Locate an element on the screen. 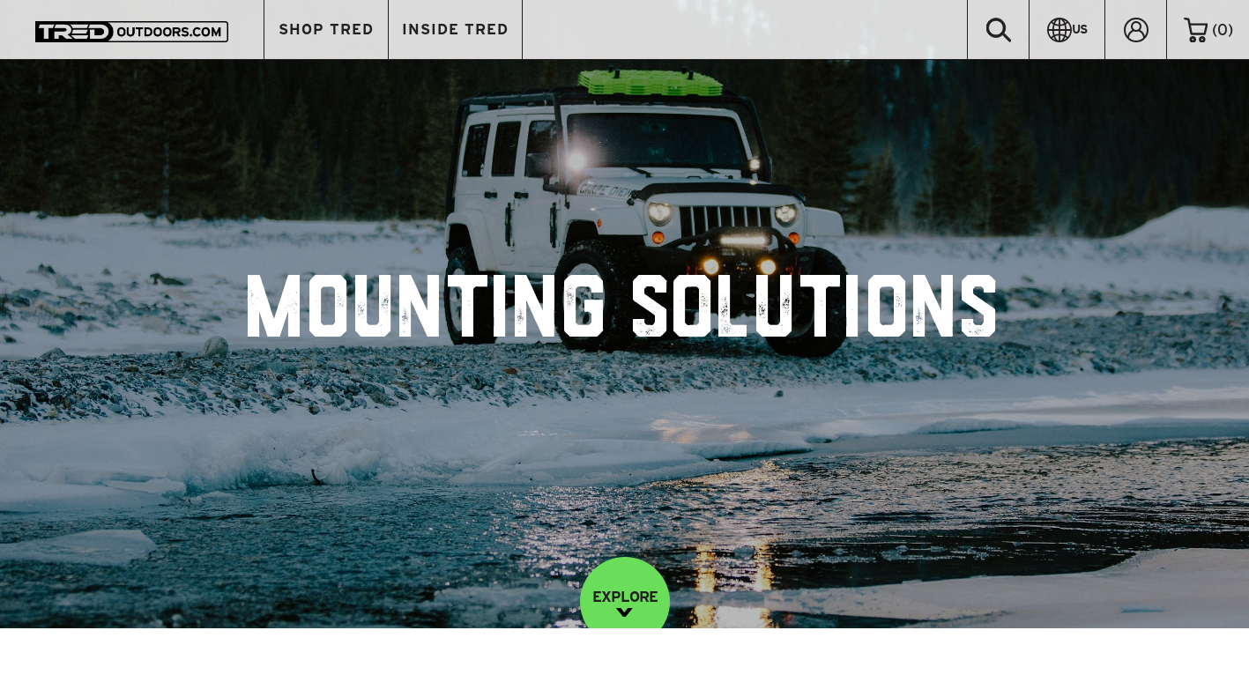 The image size is (1249, 697). img: cart-icon is located at coordinates (1195, 30).